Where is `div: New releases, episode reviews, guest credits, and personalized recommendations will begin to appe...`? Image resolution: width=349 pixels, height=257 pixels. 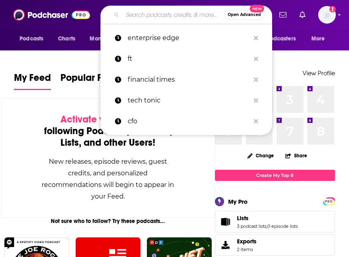
div: New releases, episode reviews, guest credits, and personalized recommendations will begin to appe... is located at coordinates (108, 179).